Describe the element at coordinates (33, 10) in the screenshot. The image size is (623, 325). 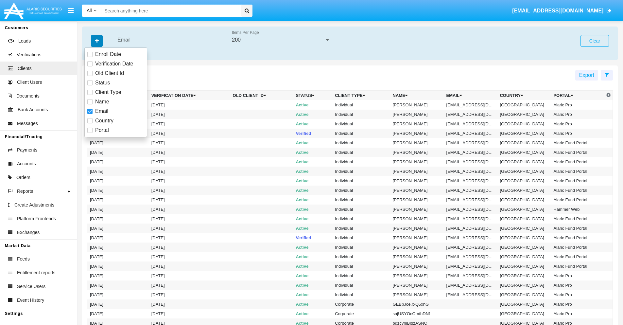
I see `img: Logo image` at that location.